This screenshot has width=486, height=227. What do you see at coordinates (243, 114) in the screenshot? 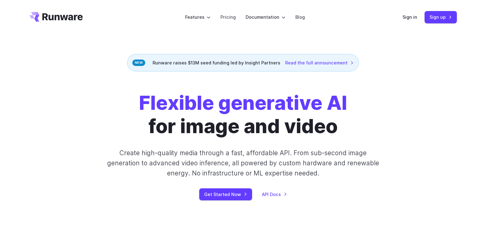
I see `h1: for image and video` at bounding box center [243, 114].